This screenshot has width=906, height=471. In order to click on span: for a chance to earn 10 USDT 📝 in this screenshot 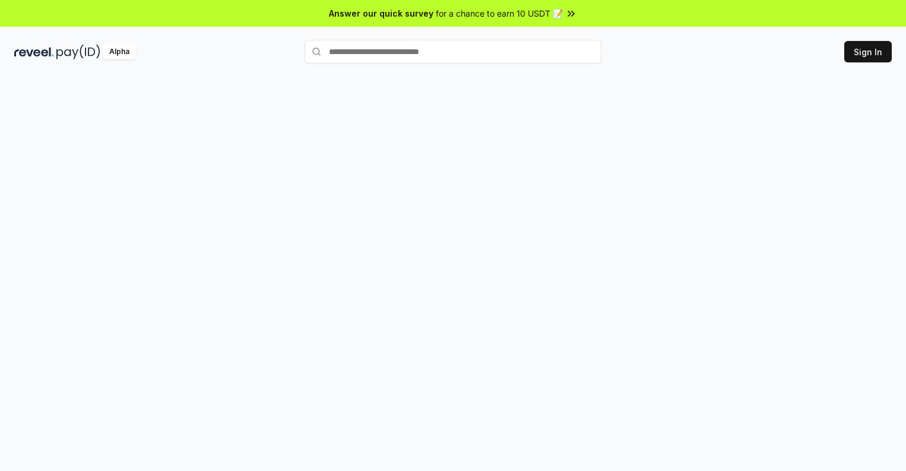, I will do `click(499, 13)`.